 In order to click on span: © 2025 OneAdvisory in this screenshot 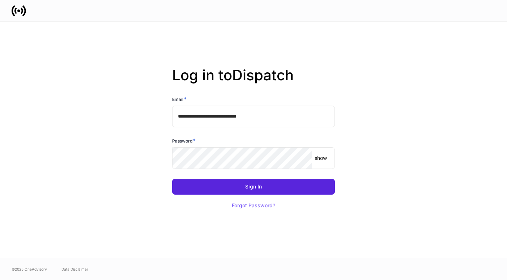, I will do `click(29, 269)`.